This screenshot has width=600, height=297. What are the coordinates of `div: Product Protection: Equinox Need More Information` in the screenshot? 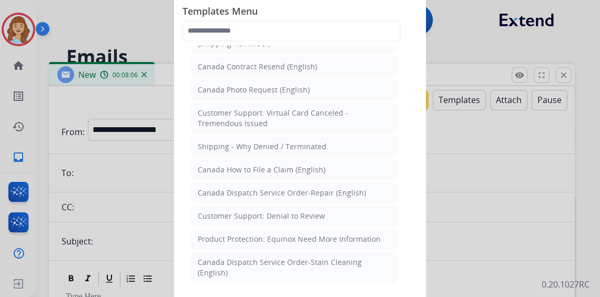 It's located at (289, 239).